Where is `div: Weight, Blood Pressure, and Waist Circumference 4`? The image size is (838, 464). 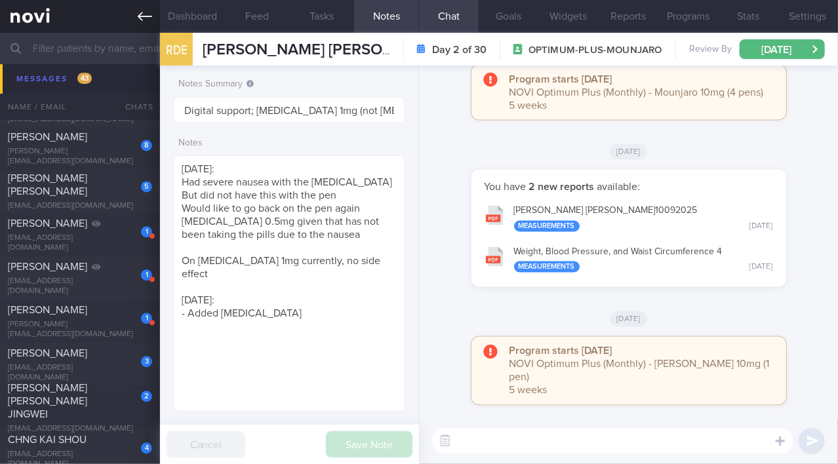 div: Weight, Blood Pressure, and Waist Circumference 4 is located at coordinates (643, 260).